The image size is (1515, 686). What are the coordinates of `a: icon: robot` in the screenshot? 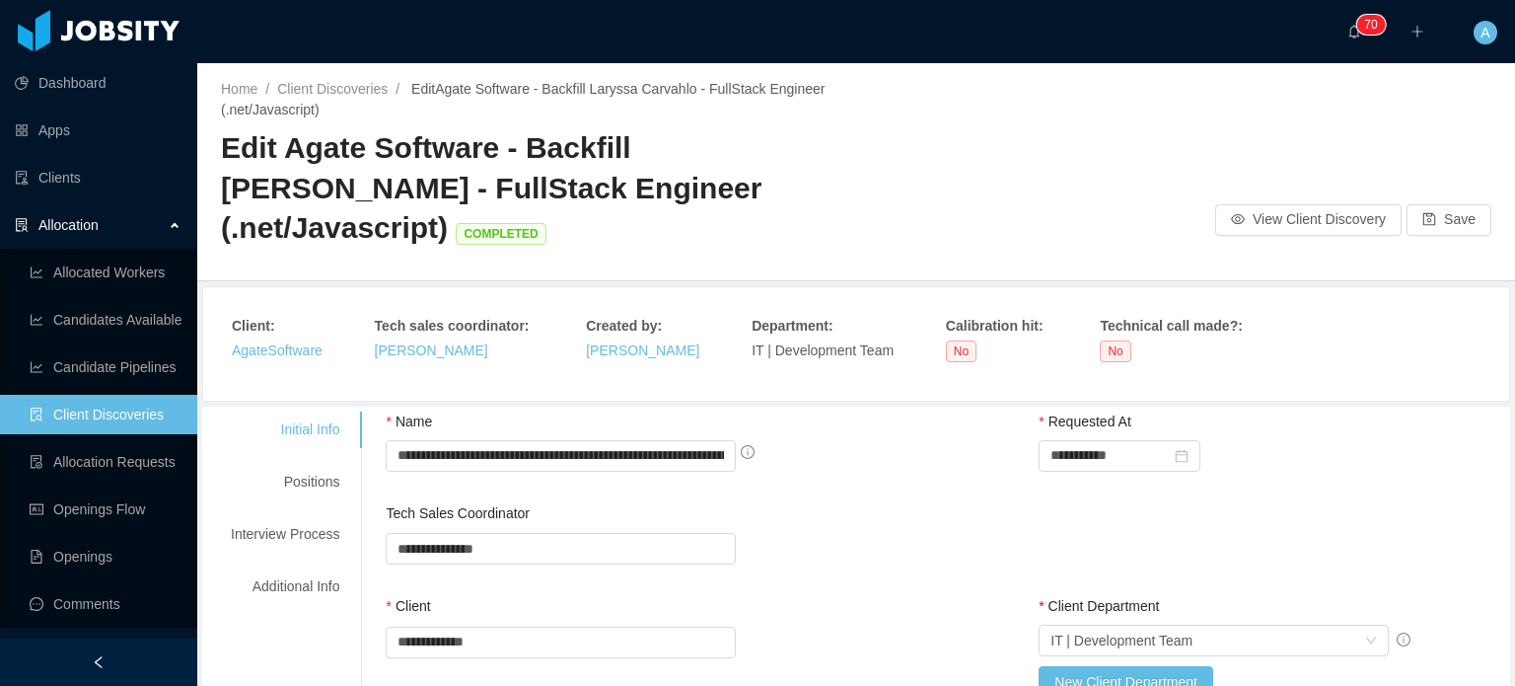 It's located at (98, 651).